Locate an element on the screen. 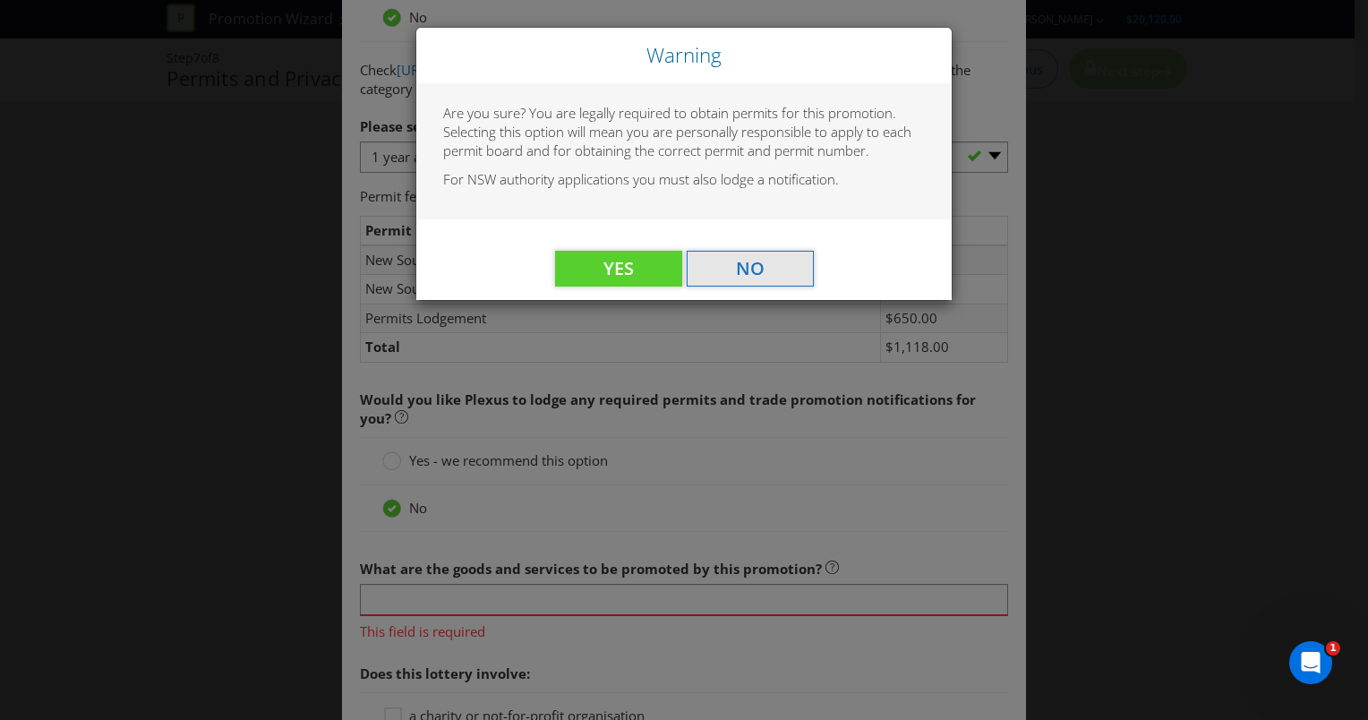 This screenshot has height=720, width=1368. span: Yes is located at coordinates (619, 268).